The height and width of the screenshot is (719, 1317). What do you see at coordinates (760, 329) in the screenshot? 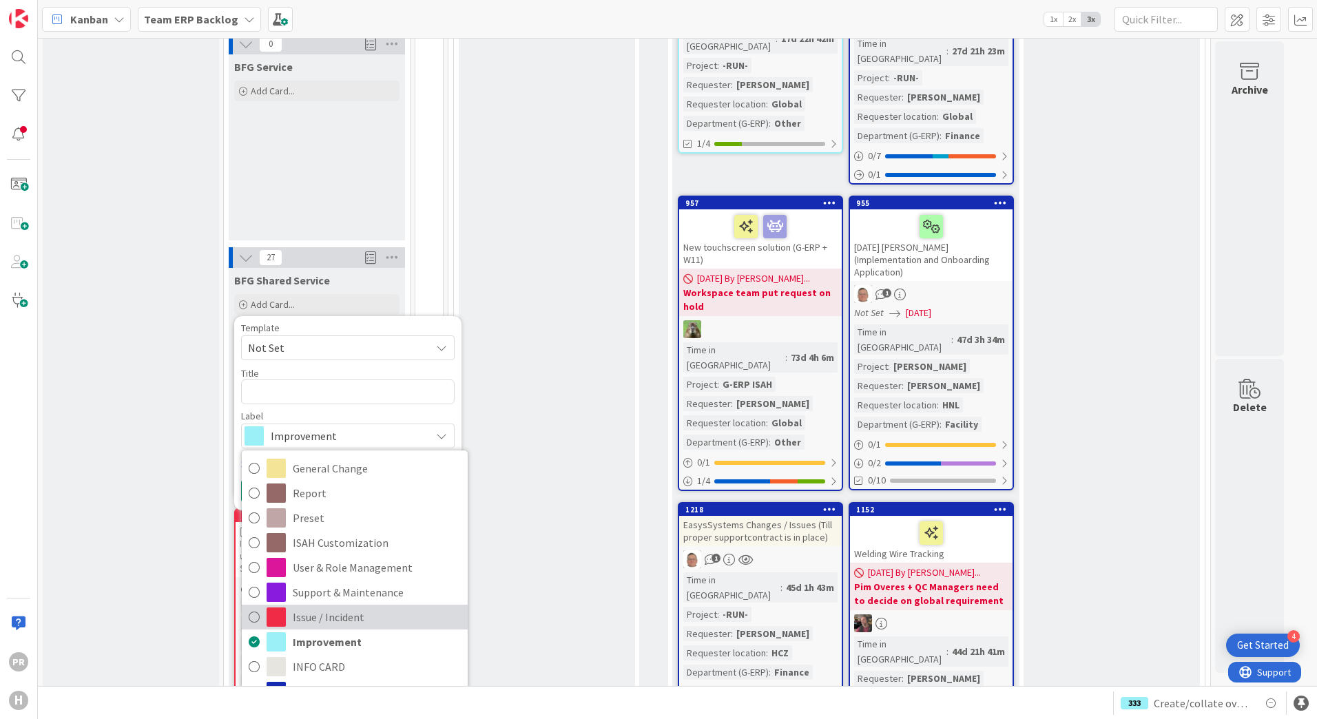
I see `div: TT` at bounding box center [760, 329].